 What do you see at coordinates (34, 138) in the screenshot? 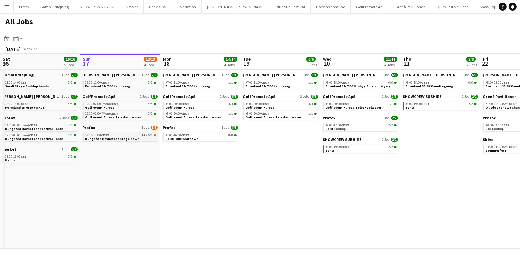
I see `span: Rungsted Havnefest Festival Hands` at bounding box center [34, 138].